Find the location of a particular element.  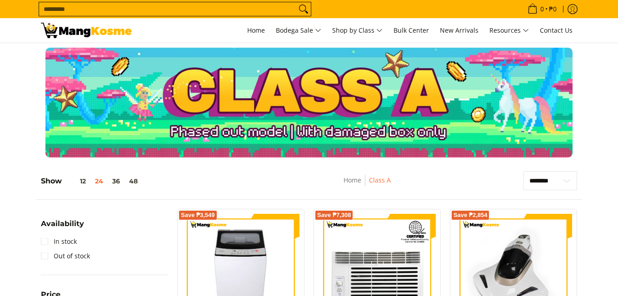

h5: Show is located at coordinates (91, 181).